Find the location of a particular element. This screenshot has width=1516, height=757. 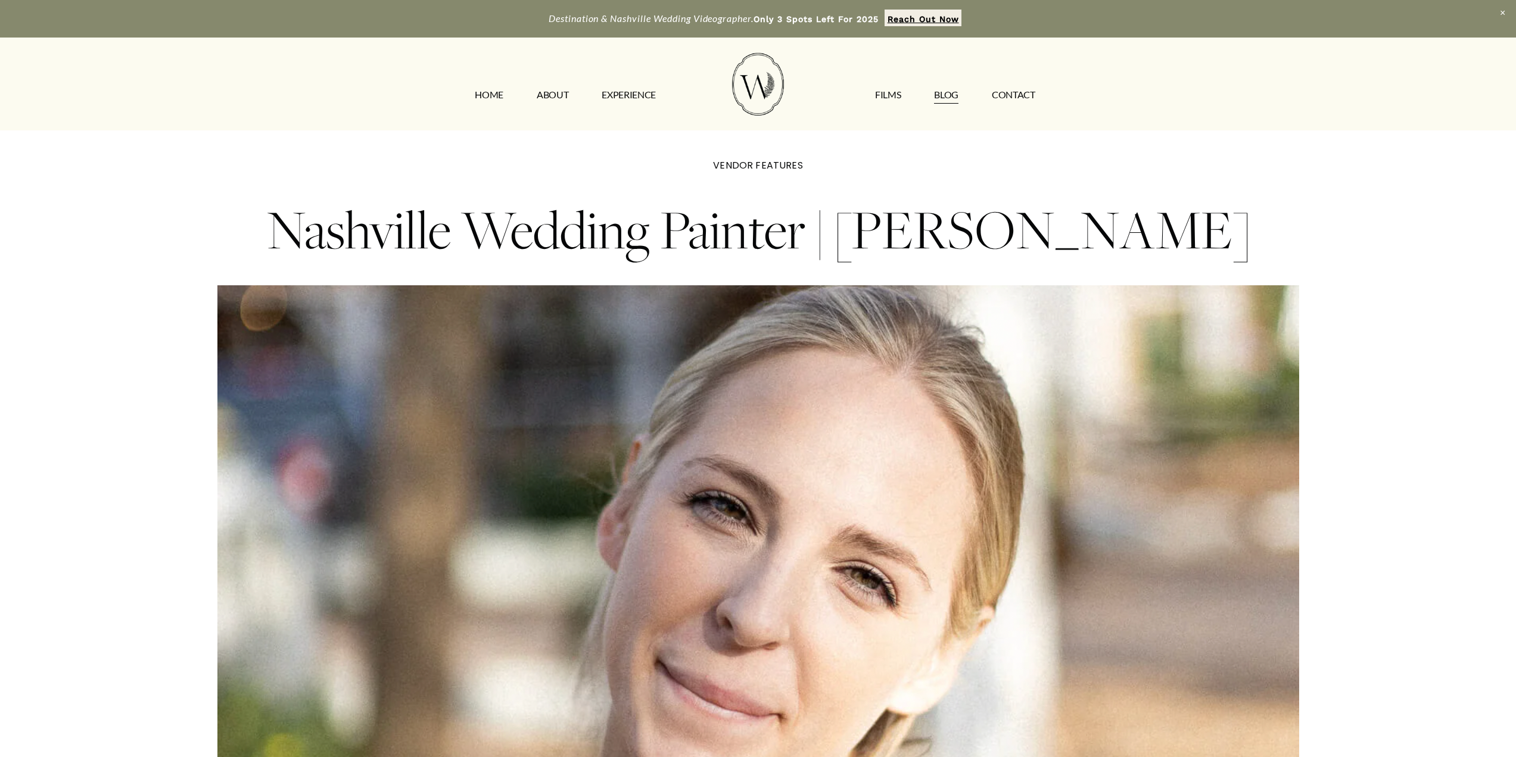

img: Wild Fern Weddings is located at coordinates (757, 84).